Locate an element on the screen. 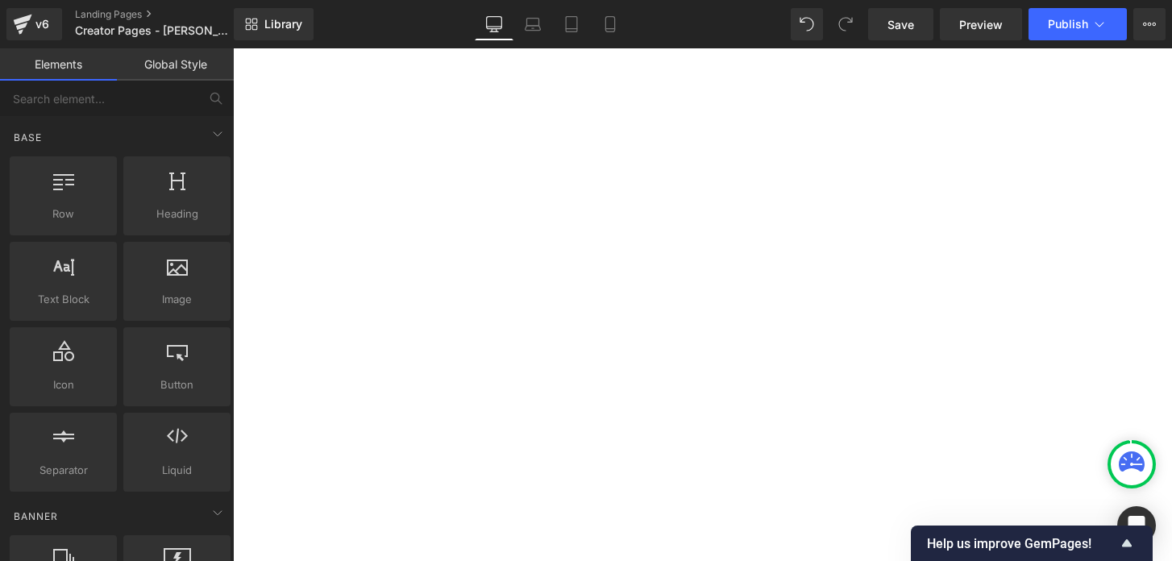  span: Image is located at coordinates (177, 299).